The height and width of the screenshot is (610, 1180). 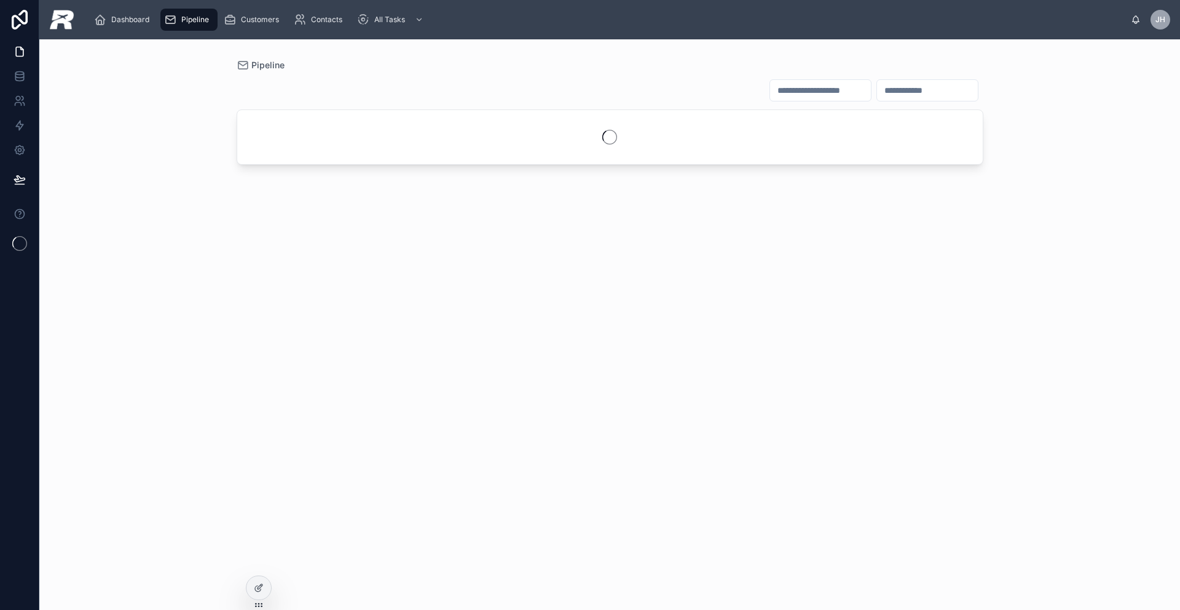 What do you see at coordinates (390, 20) in the screenshot?
I see `span: All Tasks` at bounding box center [390, 20].